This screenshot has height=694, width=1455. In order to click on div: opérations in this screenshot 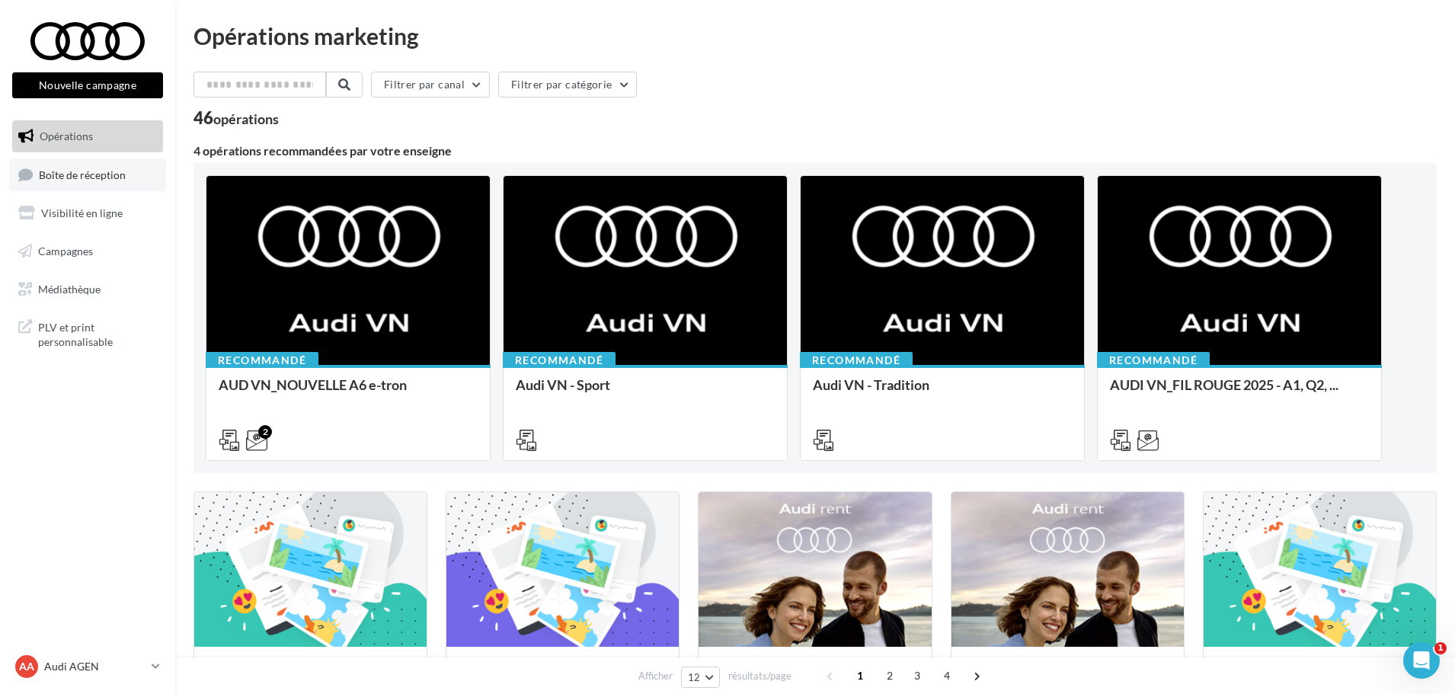, I will do `click(246, 119)`.